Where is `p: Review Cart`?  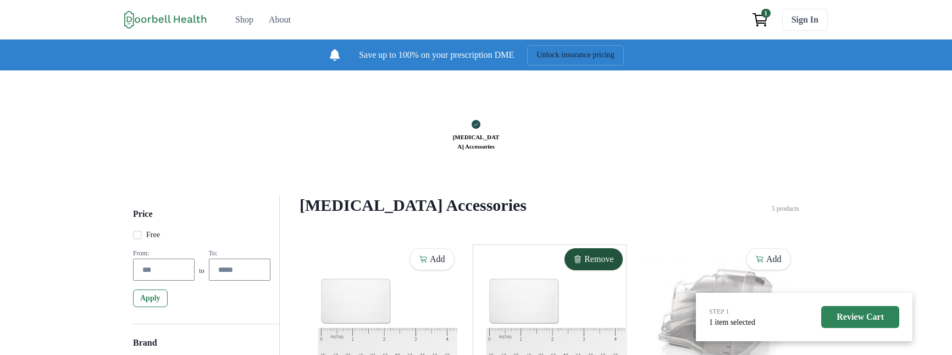 p: Review Cart is located at coordinates (860, 316).